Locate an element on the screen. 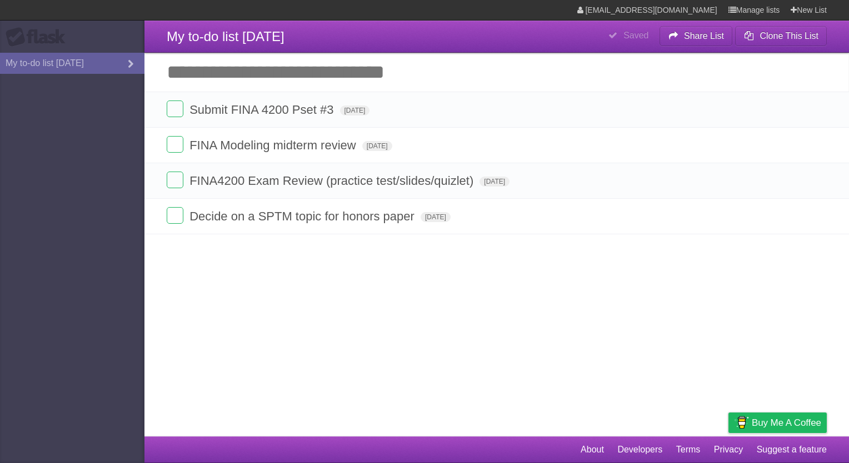 The width and height of the screenshot is (849, 463). span: Decide on a SPTM topic for honors paper is located at coordinates (303, 216).